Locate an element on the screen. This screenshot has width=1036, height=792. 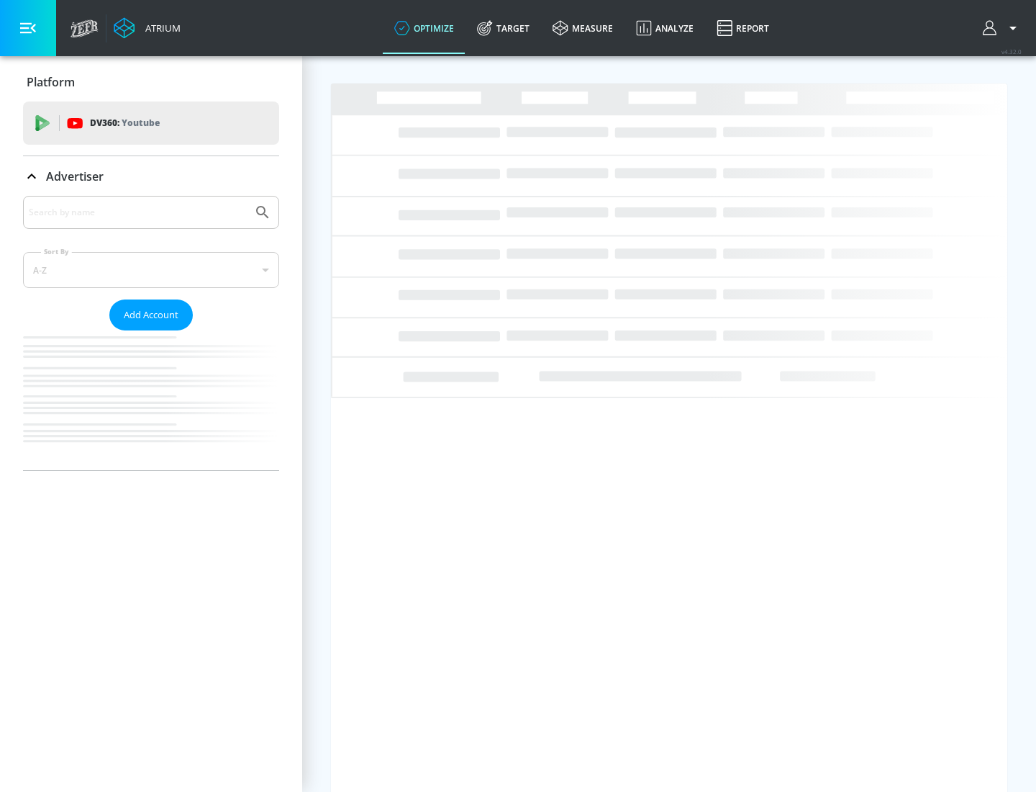
label: Sort By is located at coordinates (56, 251).